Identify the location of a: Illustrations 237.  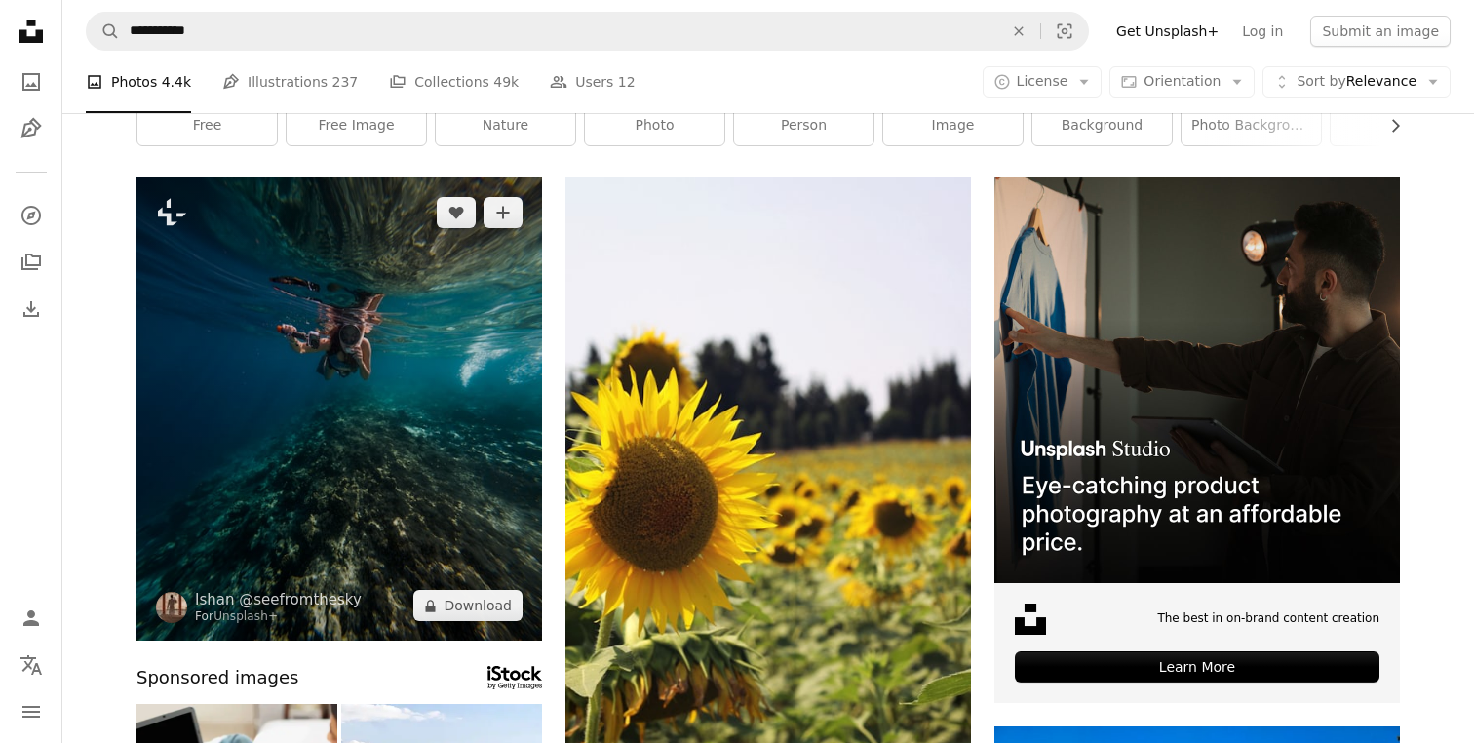
(290, 82).